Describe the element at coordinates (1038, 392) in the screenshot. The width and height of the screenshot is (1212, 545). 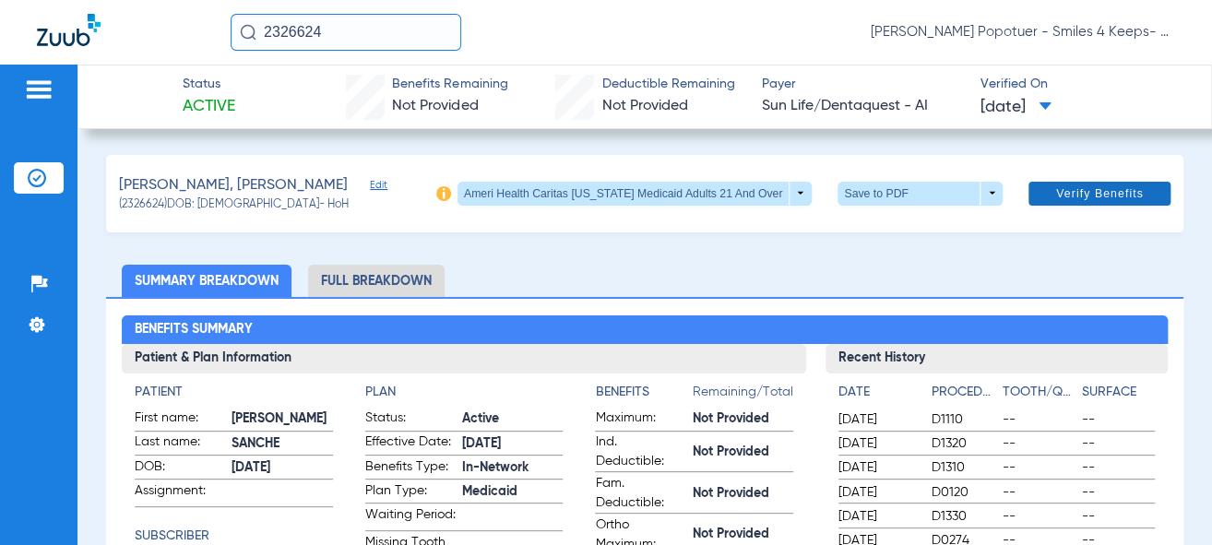
I see `h4: Tooth/Quad` at that location.